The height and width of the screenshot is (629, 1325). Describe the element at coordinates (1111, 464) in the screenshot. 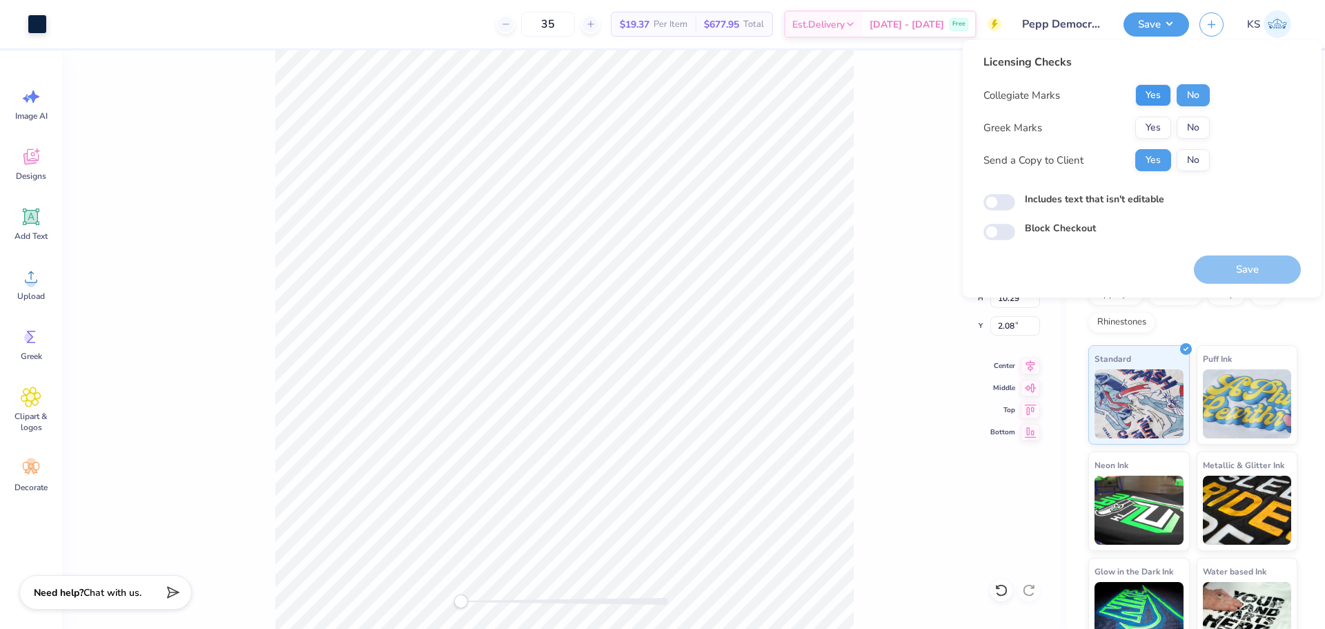

I see `span: Neon Ink` at that location.